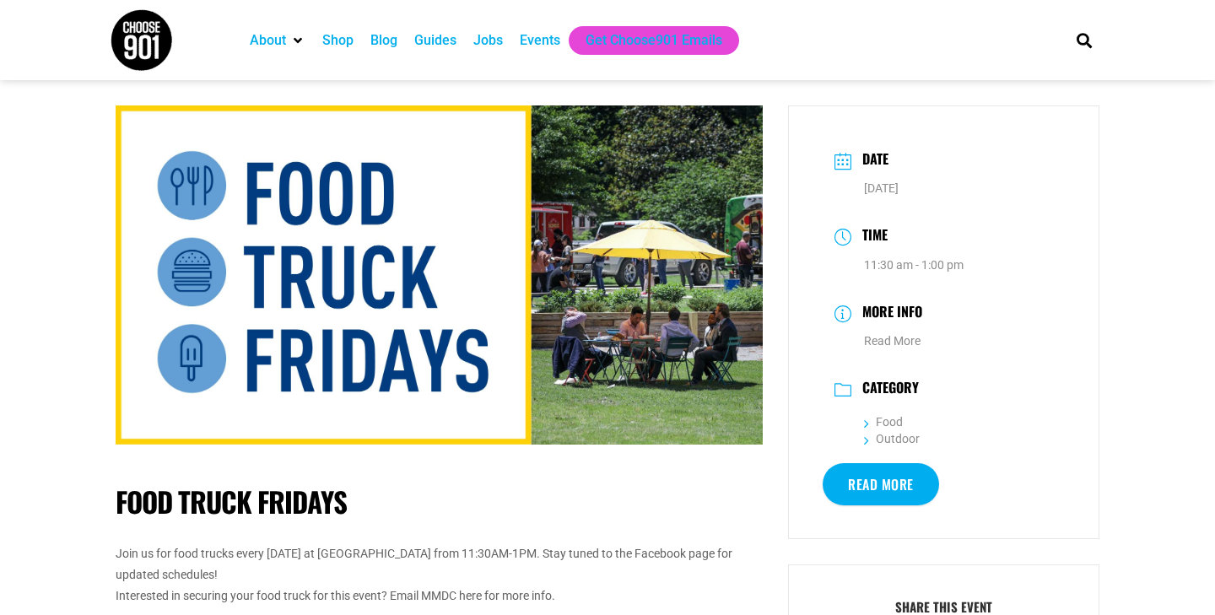 The width and height of the screenshot is (1215, 615). Describe the element at coordinates (654, 41) in the screenshot. I see `a: Get Choose901 Emails` at that location.